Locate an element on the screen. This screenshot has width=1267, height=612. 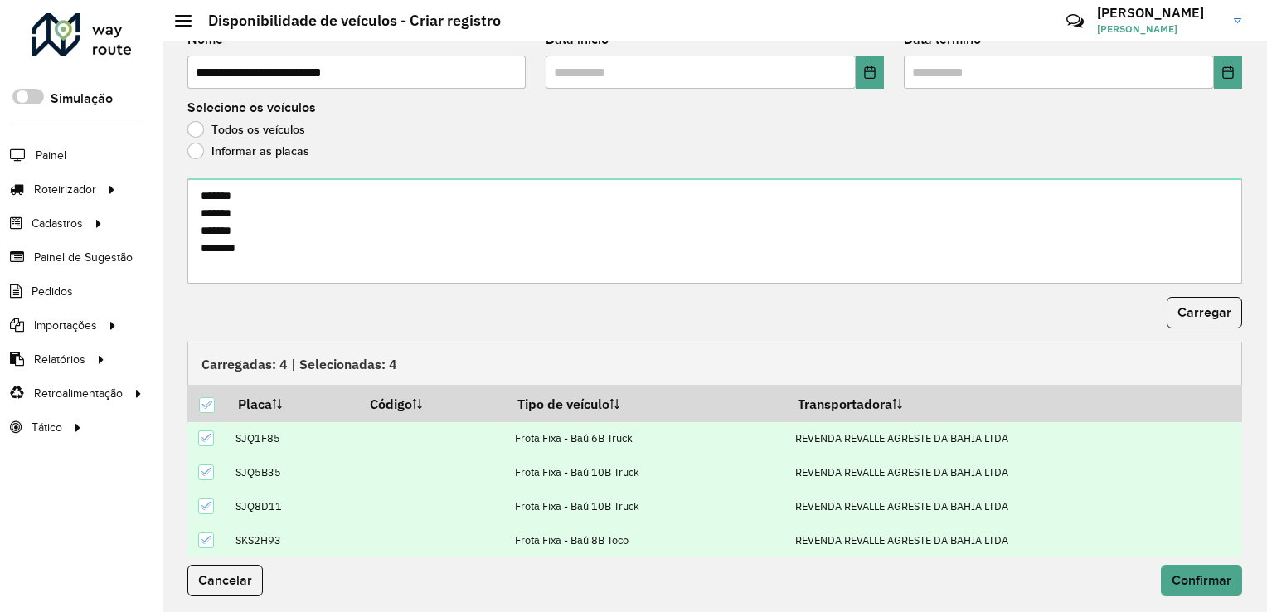
span: Cadastros is located at coordinates (57, 223).